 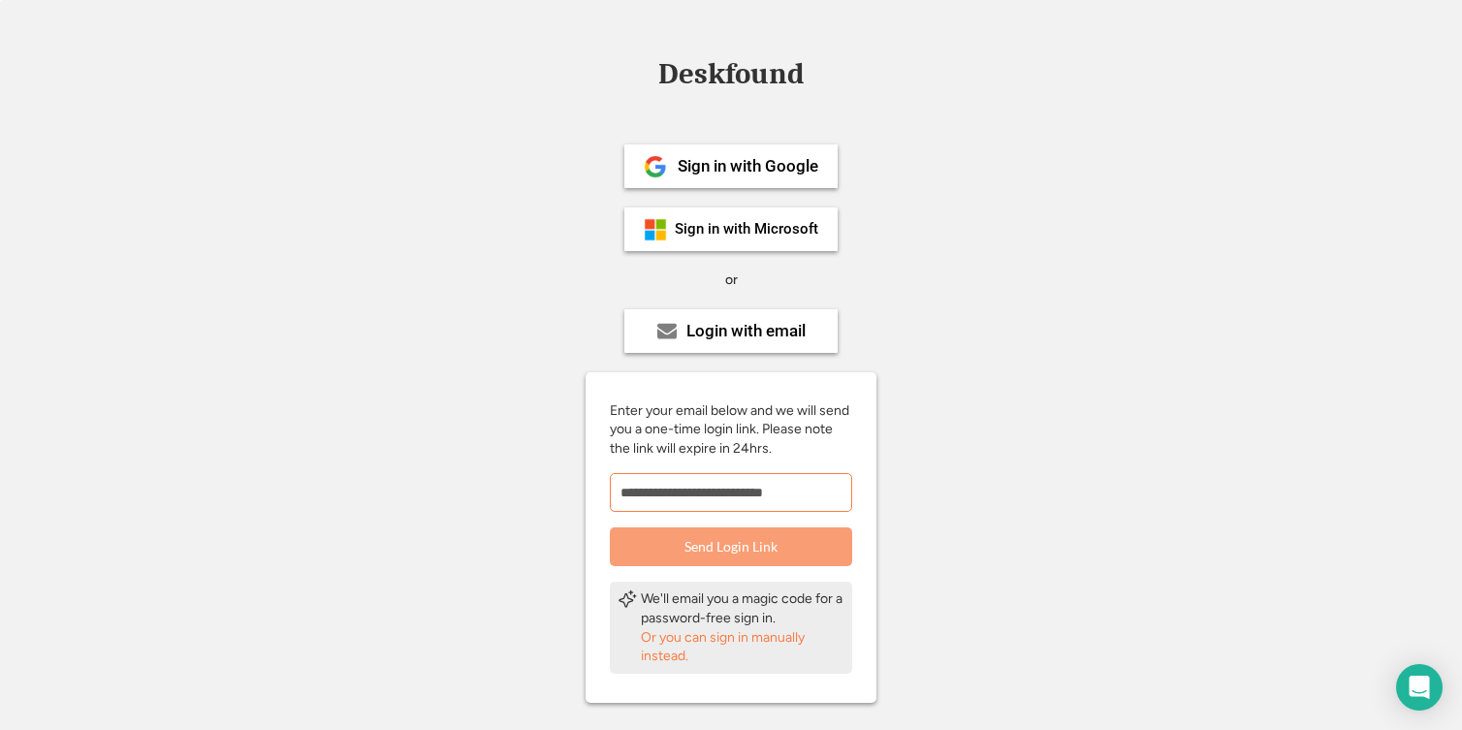 I want to click on div: Open Intercom Messenger, so click(x=1420, y=687).